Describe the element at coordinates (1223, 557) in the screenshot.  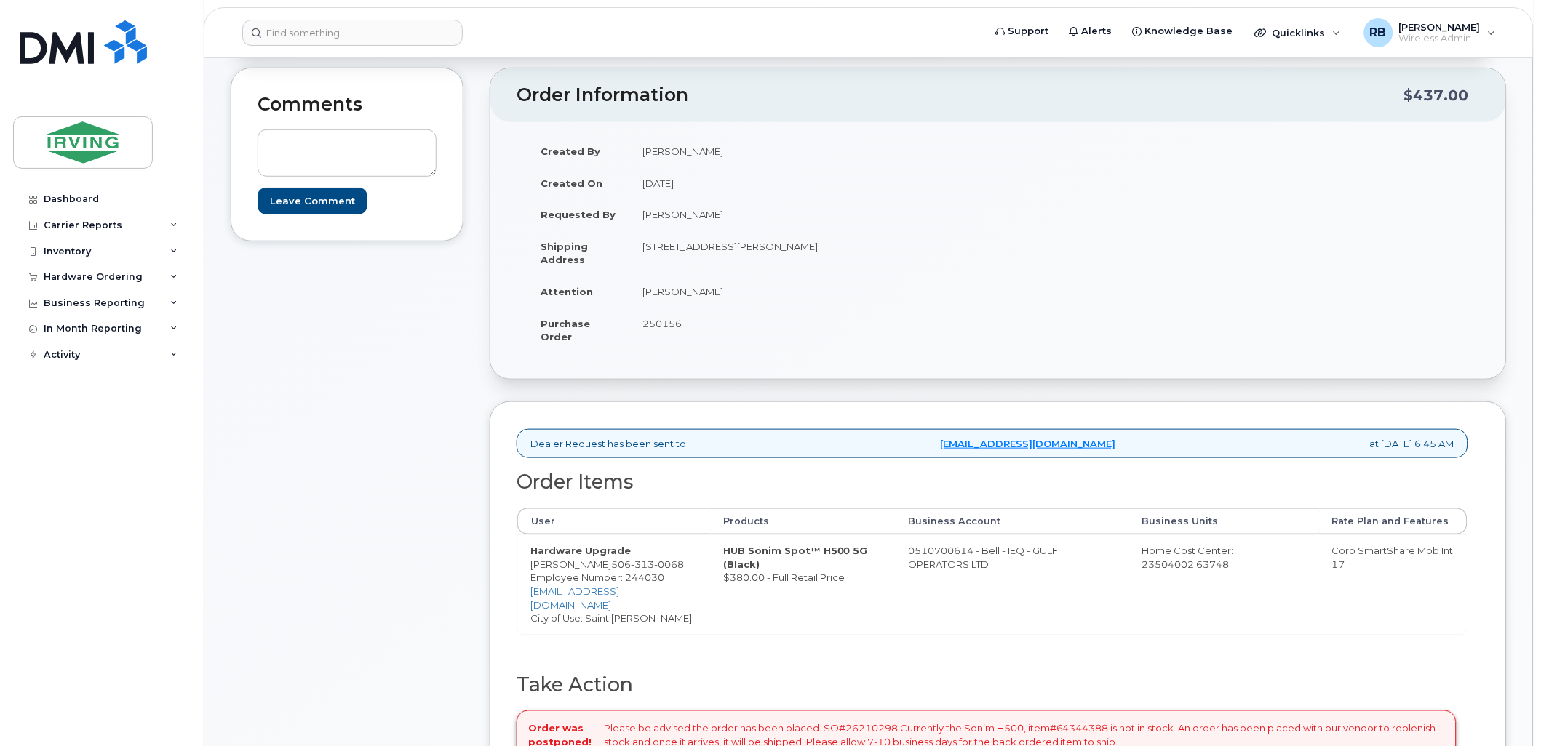
I see `div: Home Cost Center: 23504002.63748` at that location.